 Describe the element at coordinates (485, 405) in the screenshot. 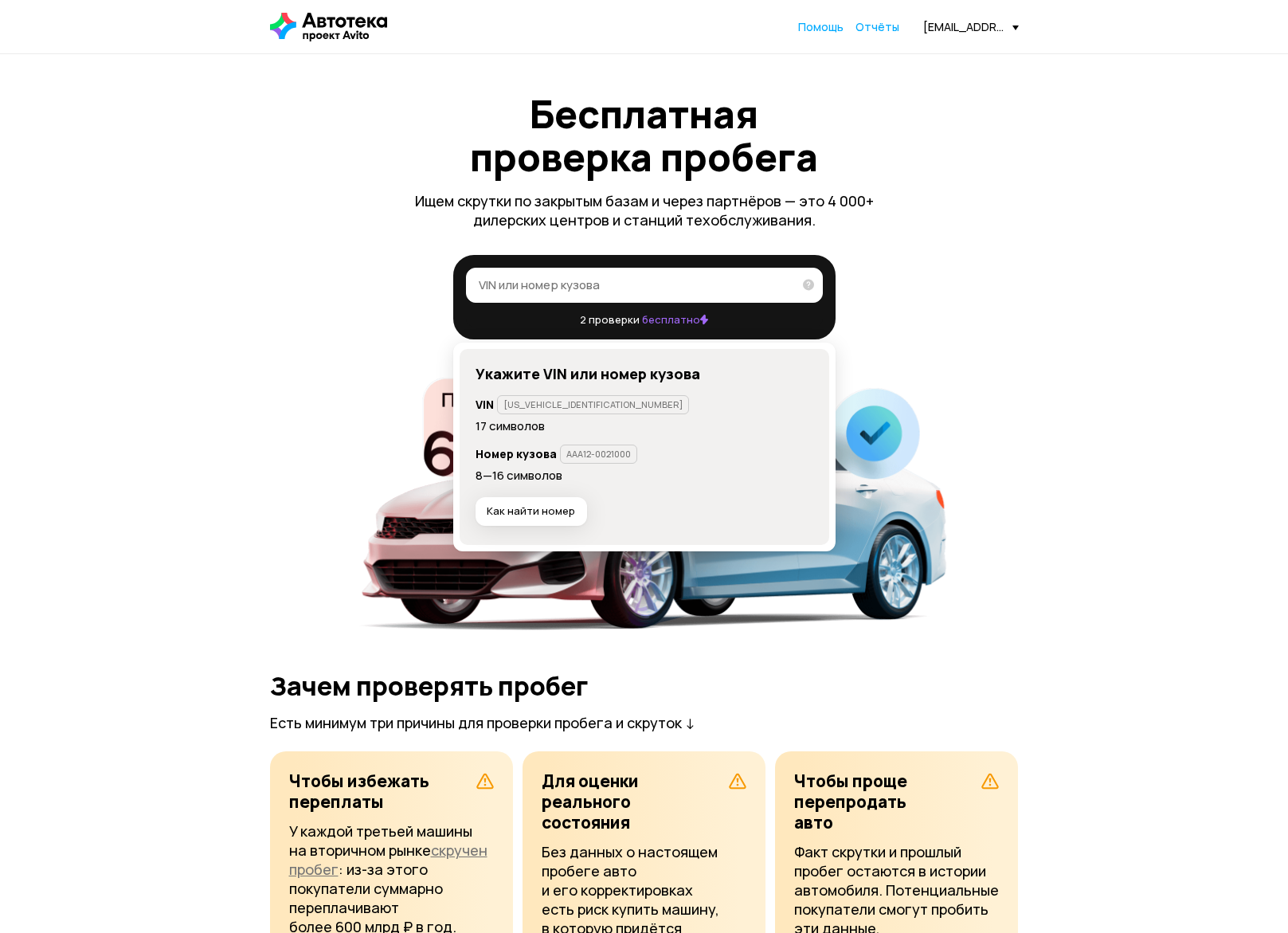

I see `h6: VIN` at that location.